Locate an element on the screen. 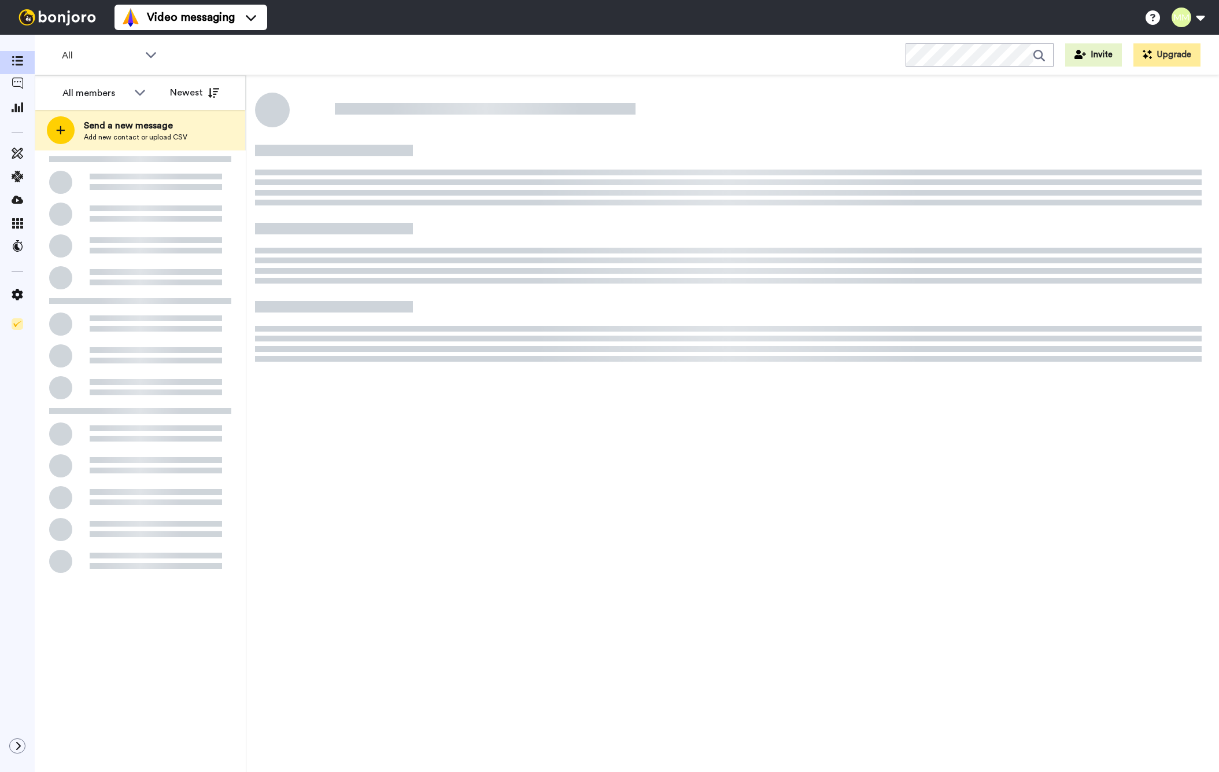  div: All members is located at coordinates (95, 93).